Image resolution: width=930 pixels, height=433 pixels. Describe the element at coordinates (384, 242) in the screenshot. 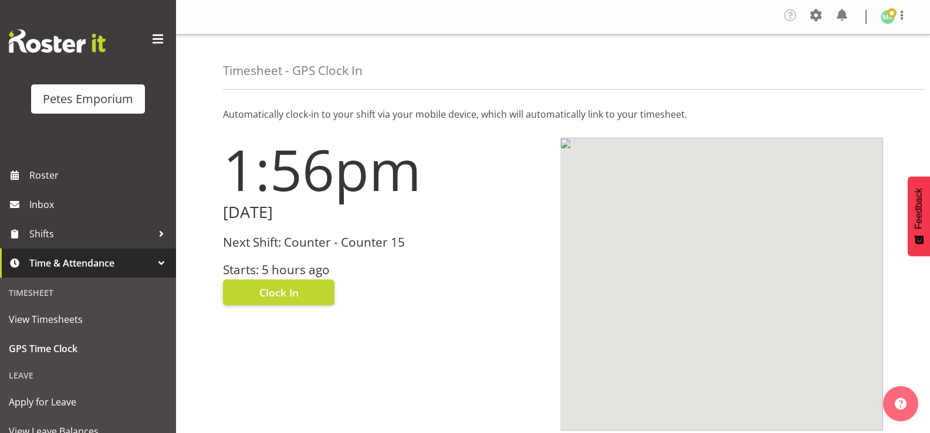

I see `h3: Next Shift: Counter - Counter 15` at that location.